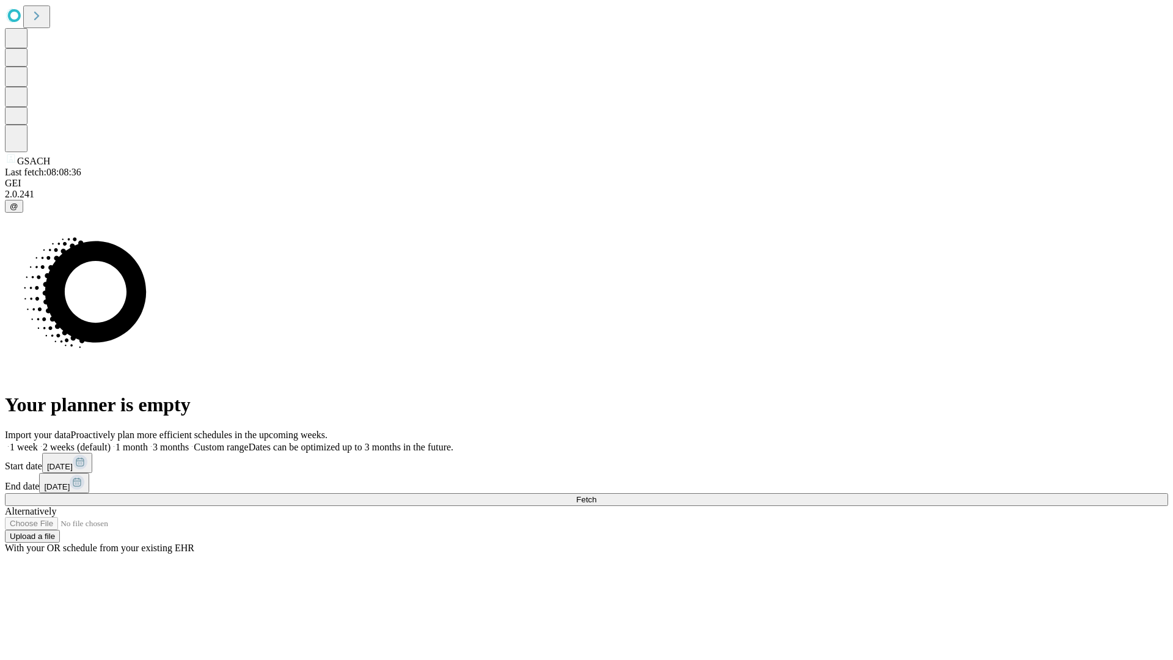 Image resolution: width=1173 pixels, height=660 pixels. What do you see at coordinates (587, 463) in the screenshot?
I see `div: Start date` at bounding box center [587, 463].